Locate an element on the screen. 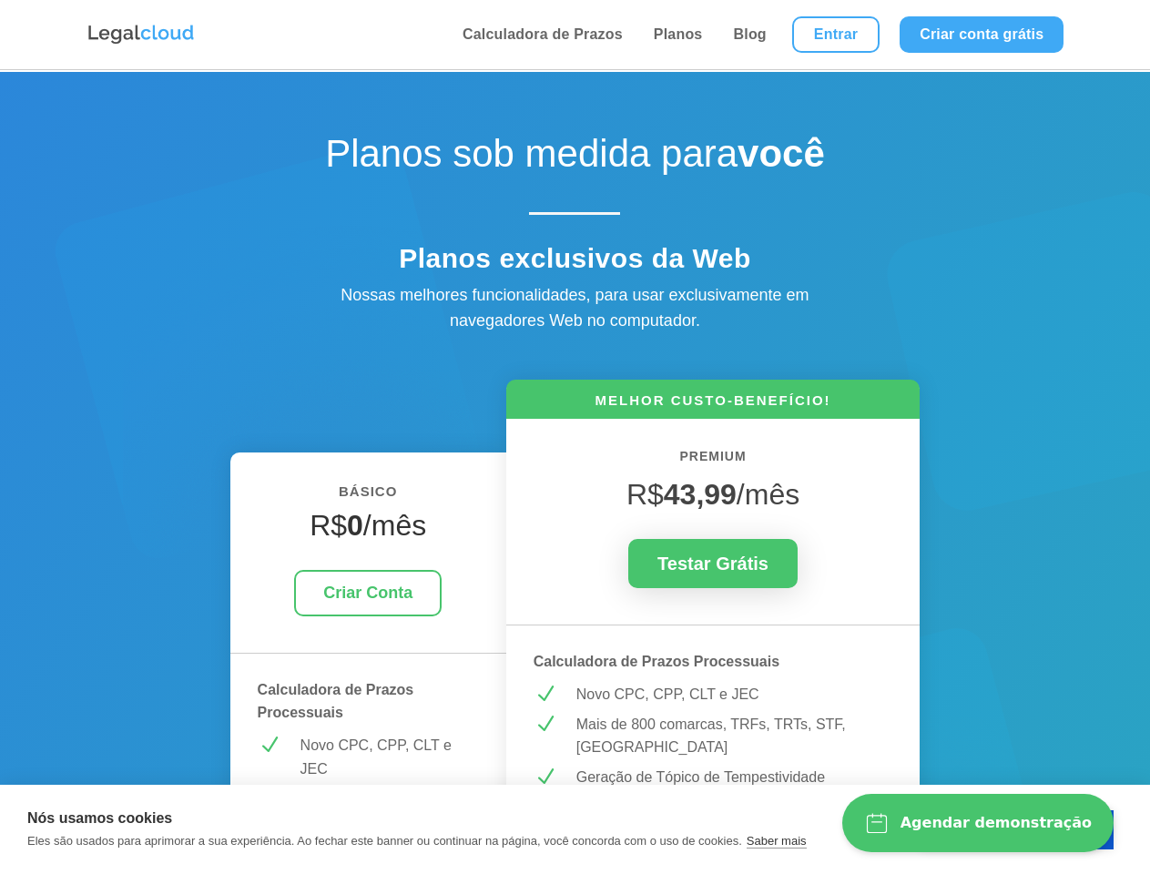 Image resolution: width=1150 pixels, height=874 pixels. div: Nossas melhores funcionalidades, para usar exclusivamente em navegadores Web no computador. is located at coordinates (575, 309).